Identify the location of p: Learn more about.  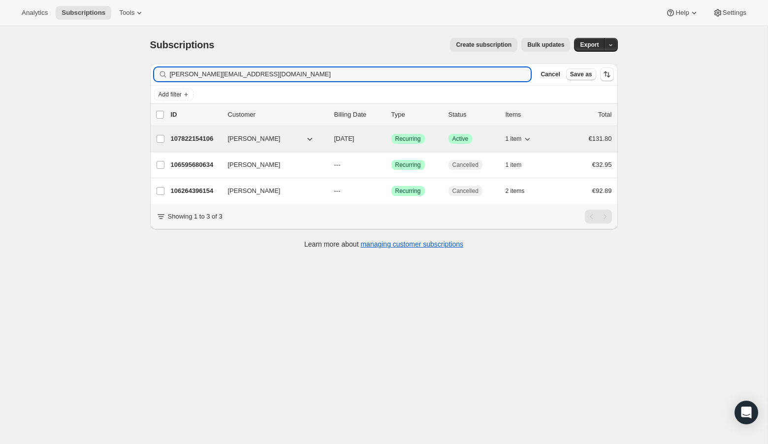
(383, 244).